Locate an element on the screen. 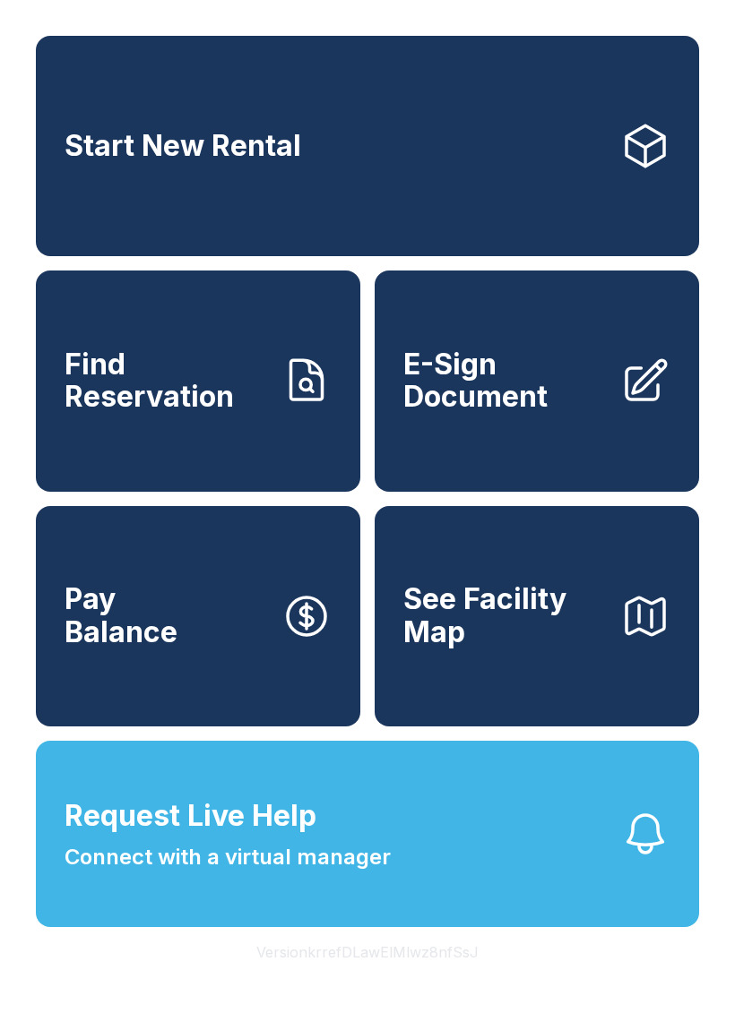  span: Find Reservation is located at coordinates (166, 381).